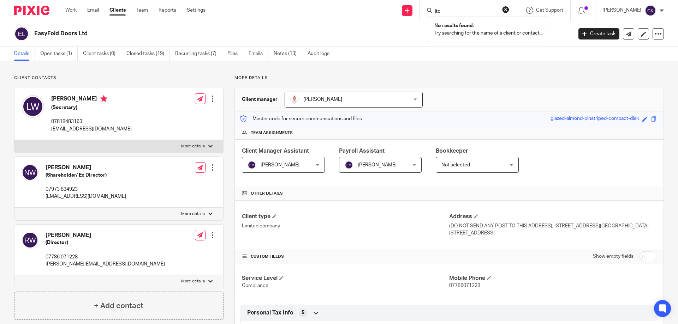  What do you see at coordinates (549, 10) in the screenshot?
I see `span: Get Support` at bounding box center [549, 10].